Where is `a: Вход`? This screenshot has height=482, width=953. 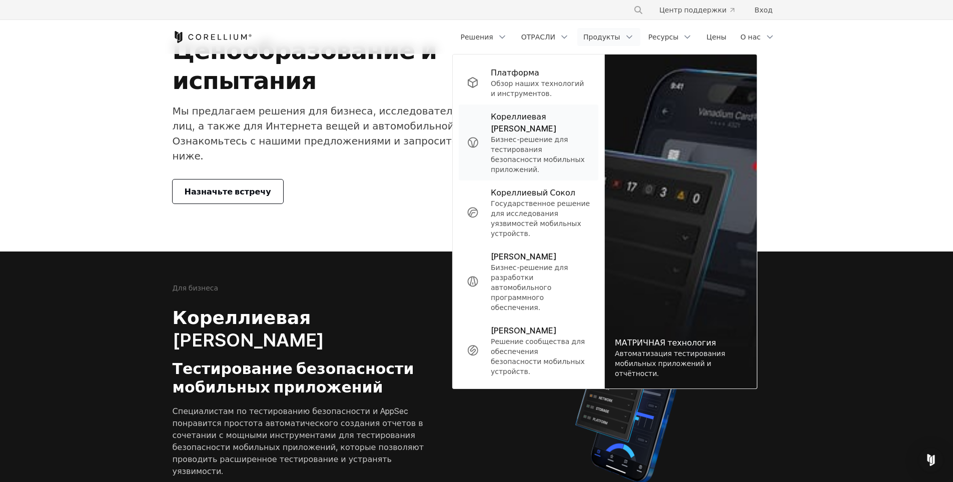
a: Вход is located at coordinates (763, 10).